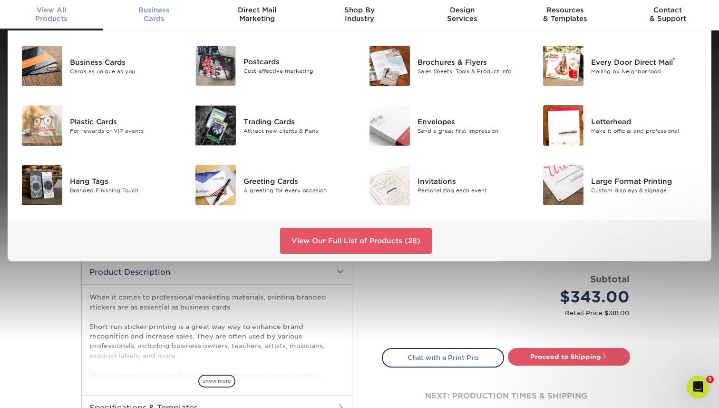 This screenshot has width=719, height=408. What do you see at coordinates (99, 125) in the screenshot?
I see `a: Plastic Cards Plastic Cards For rewards or VIP events` at bounding box center [99, 125].